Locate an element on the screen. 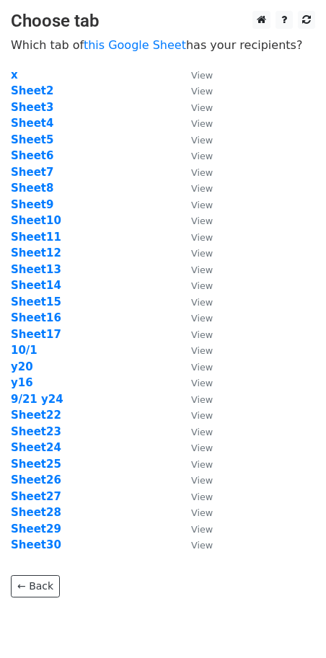 The image size is (326, 658). a: Sheet25 is located at coordinates (36, 464).